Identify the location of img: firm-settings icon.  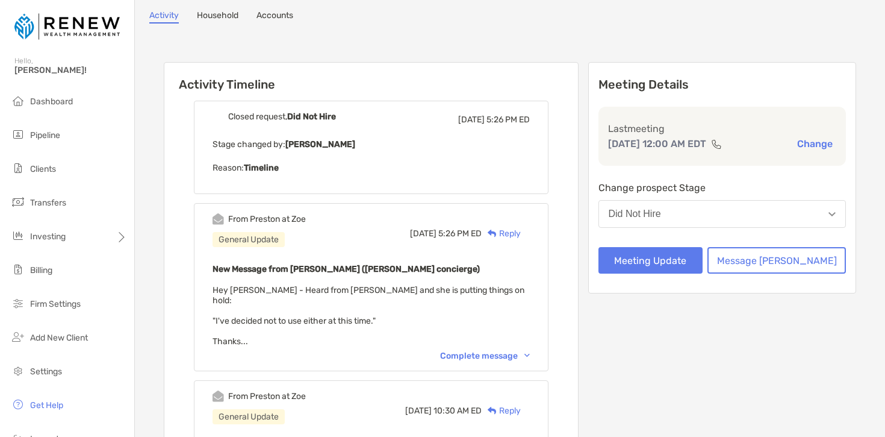
(18, 303).